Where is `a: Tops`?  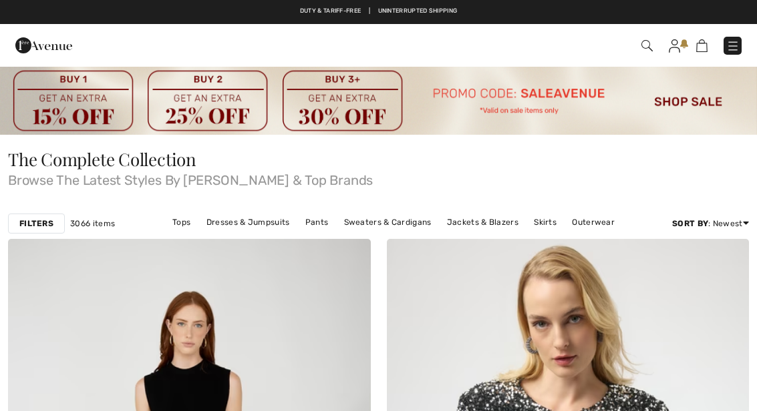 a: Tops is located at coordinates (181, 222).